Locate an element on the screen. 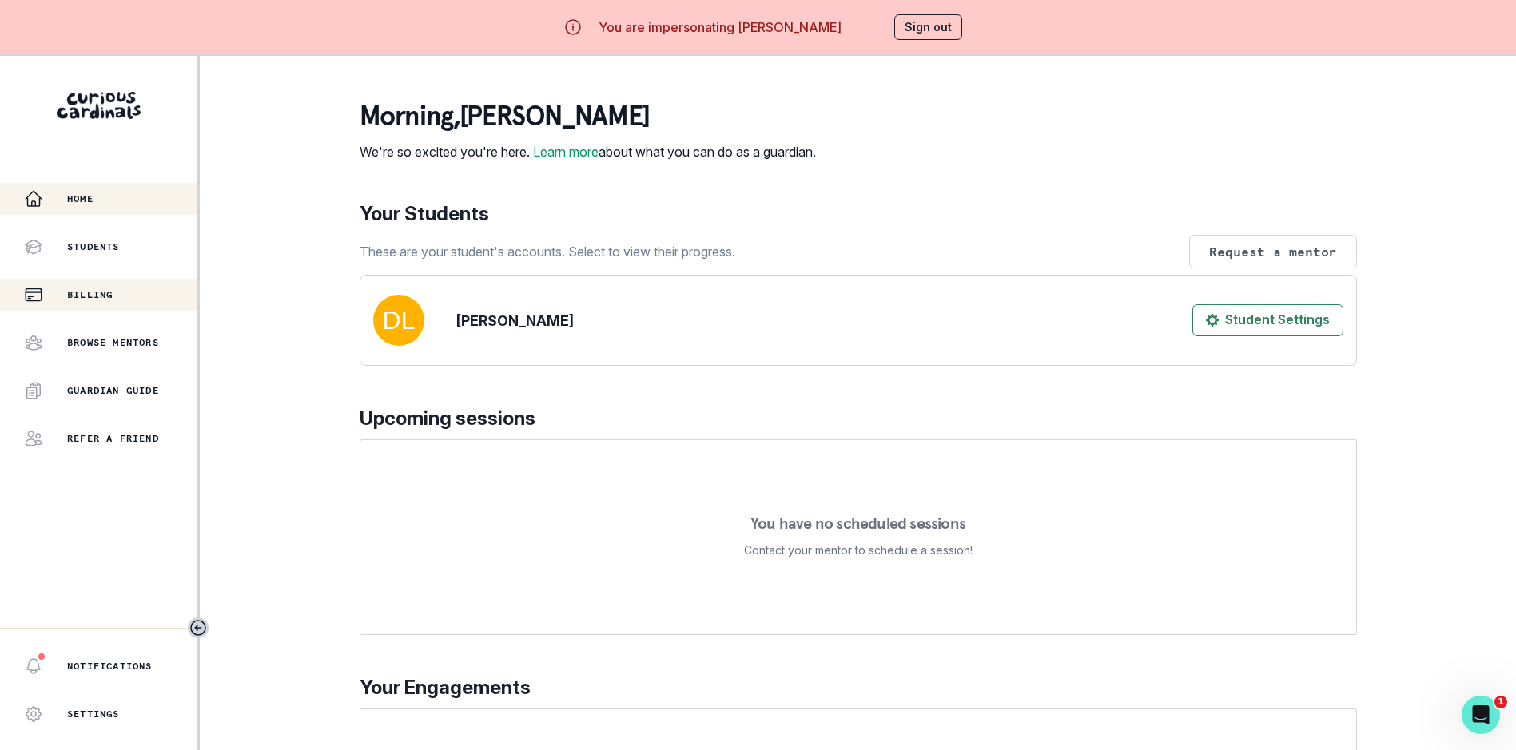 The image size is (1516, 750). button: Student Settings is located at coordinates (1267, 320).